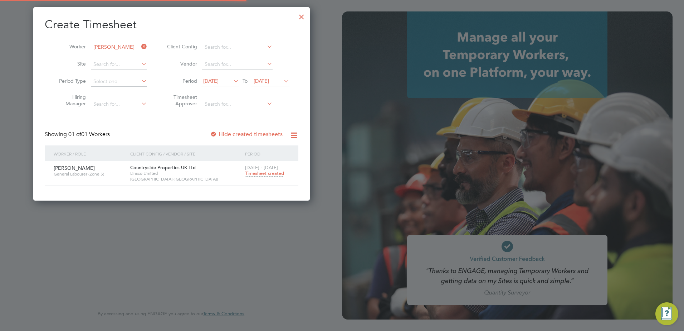  I want to click on label: Vendor, so click(181, 64).